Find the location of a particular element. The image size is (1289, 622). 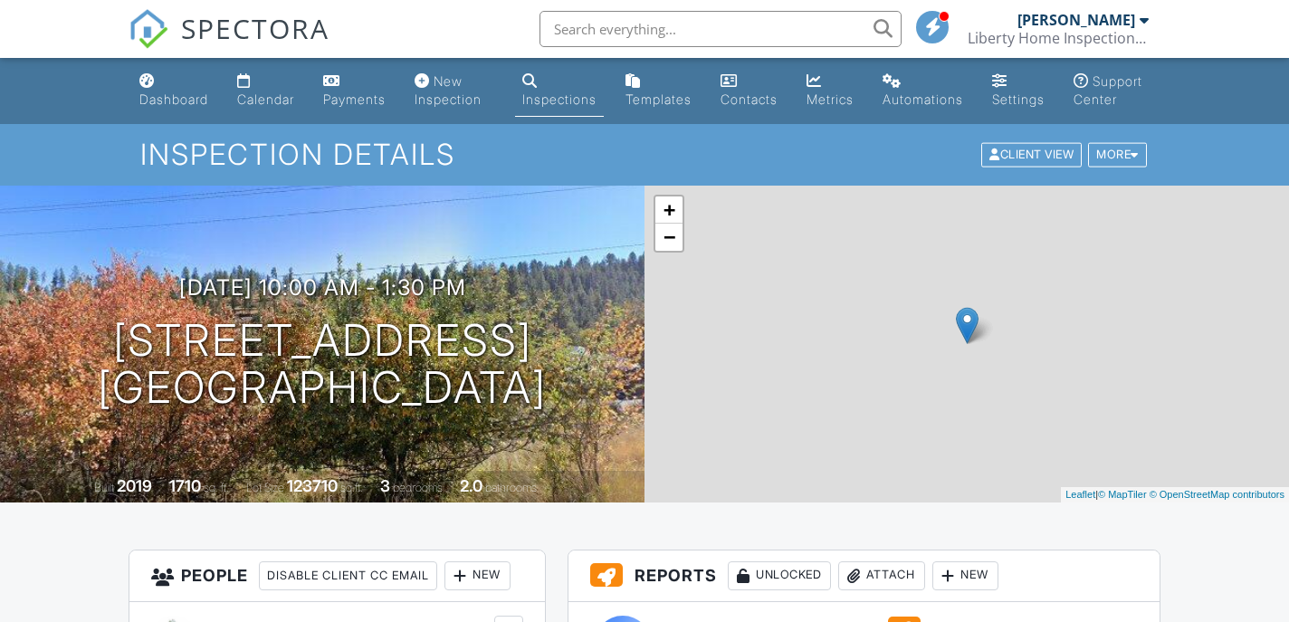

div: 123710 is located at coordinates (312, 485).